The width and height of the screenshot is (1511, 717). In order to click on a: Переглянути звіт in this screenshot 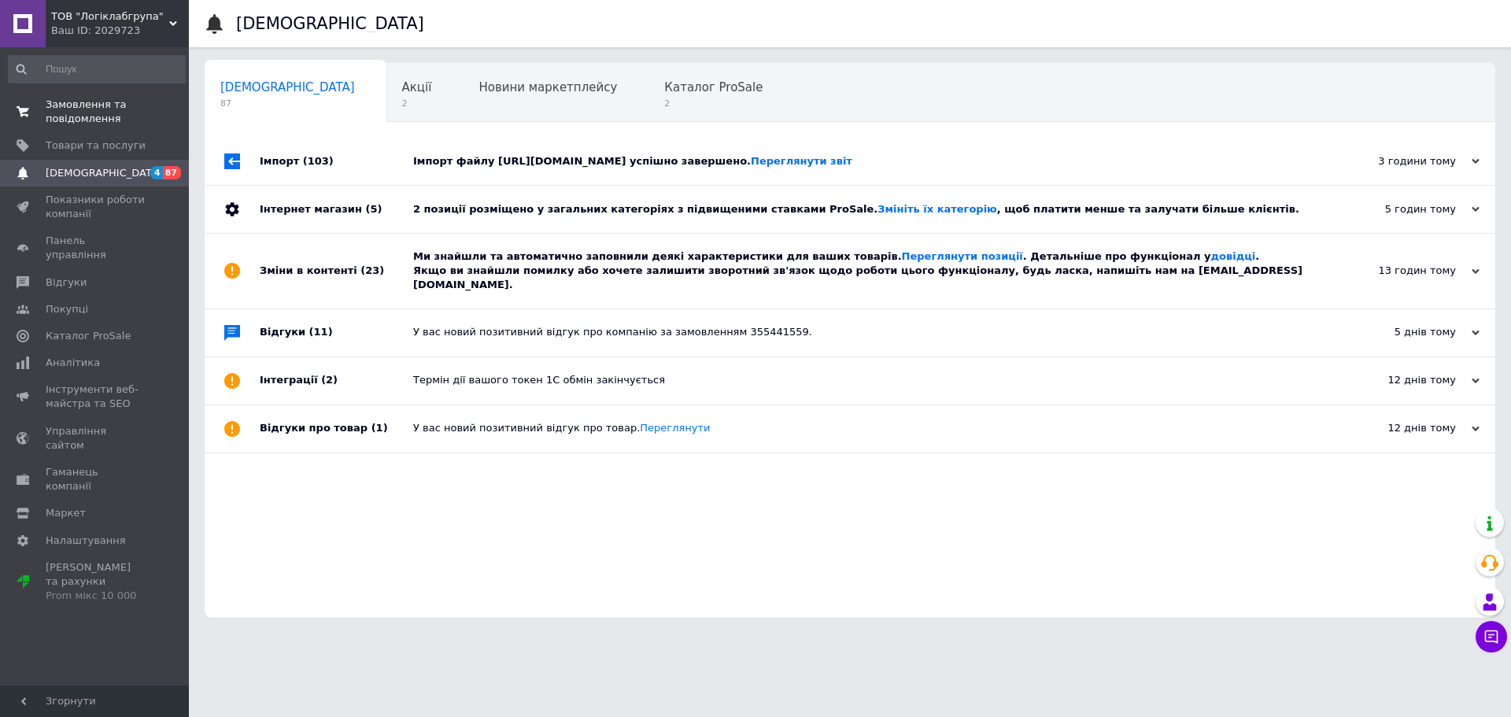, I will do `click(801, 160)`.